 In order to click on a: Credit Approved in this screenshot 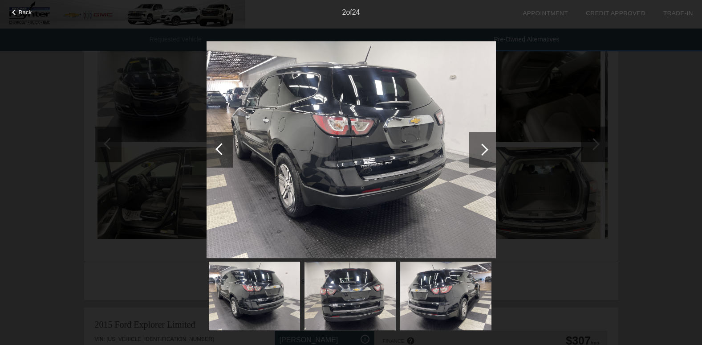, I will do `click(616, 13)`.